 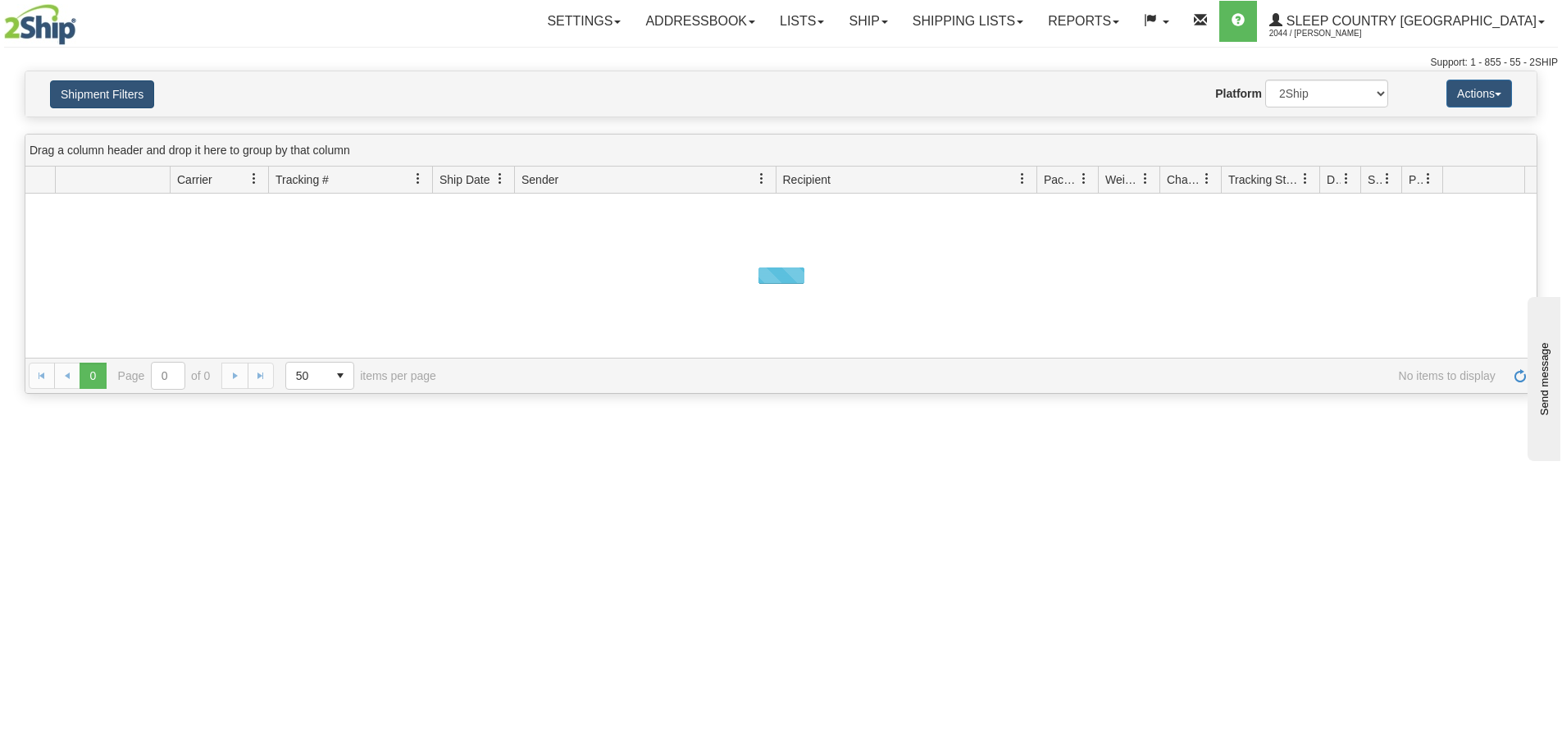 What do you see at coordinates (1520, 376) in the screenshot?
I see `a: Refresh` at bounding box center [1520, 376].